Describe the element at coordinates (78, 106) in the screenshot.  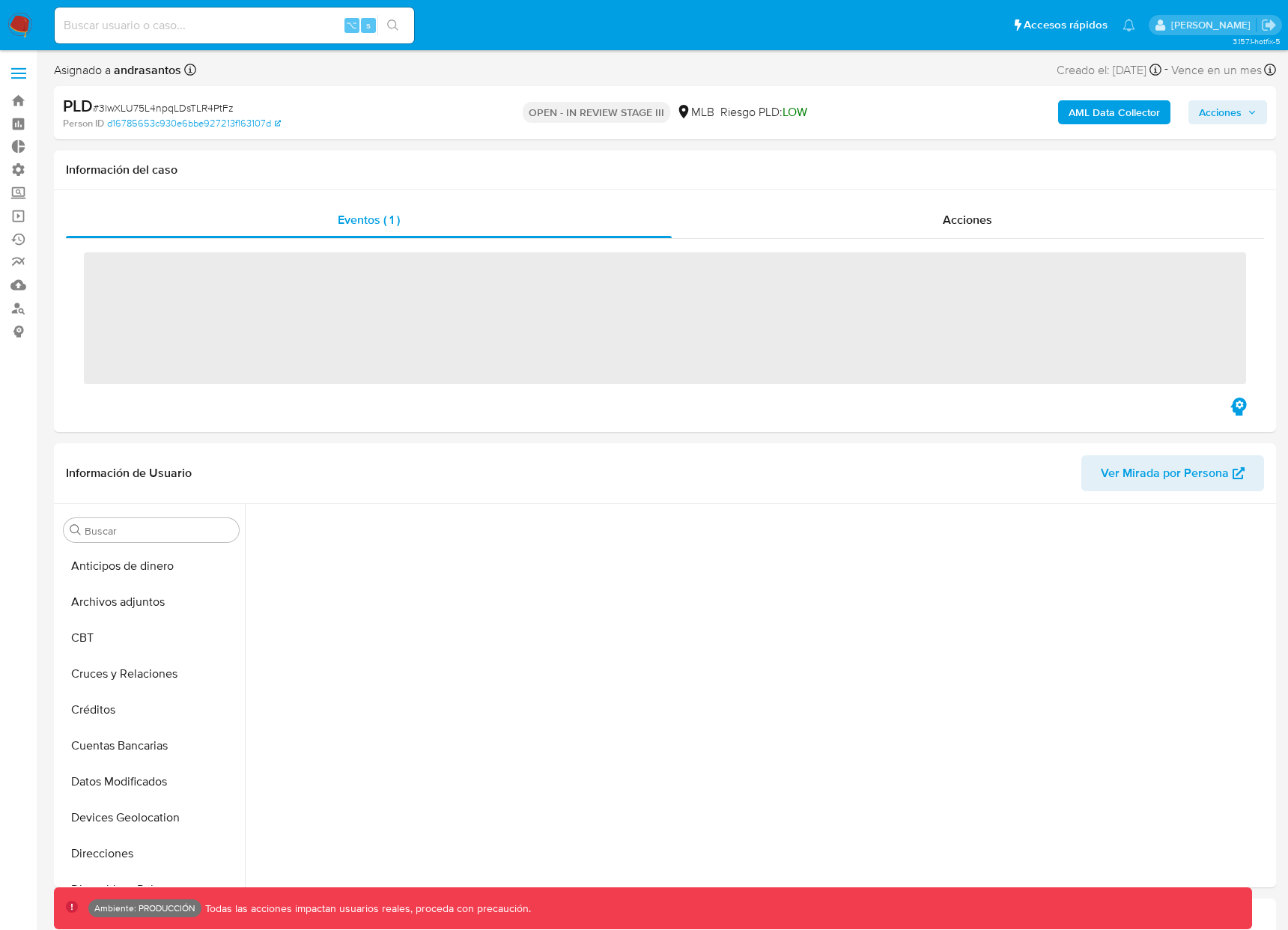
I see `b: PLD` at that location.